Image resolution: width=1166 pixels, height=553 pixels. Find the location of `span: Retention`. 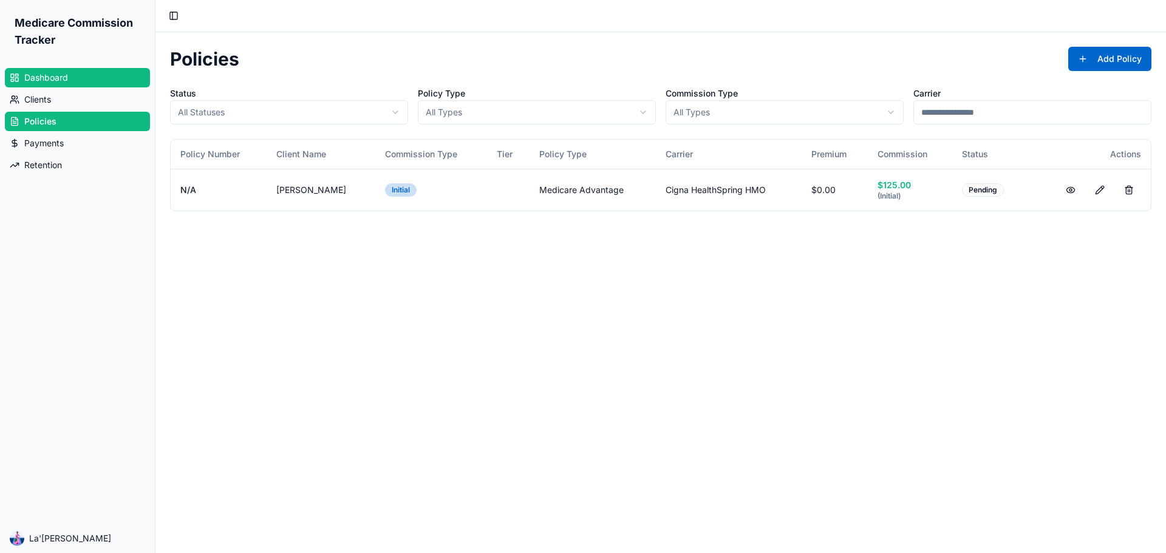

span: Retention is located at coordinates (43, 165).